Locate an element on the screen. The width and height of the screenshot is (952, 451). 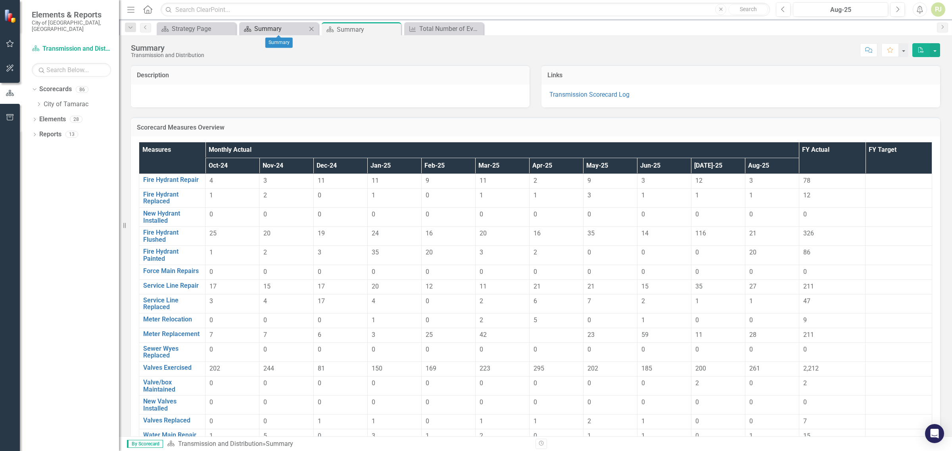
span: 25 is located at coordinates (429, 335).